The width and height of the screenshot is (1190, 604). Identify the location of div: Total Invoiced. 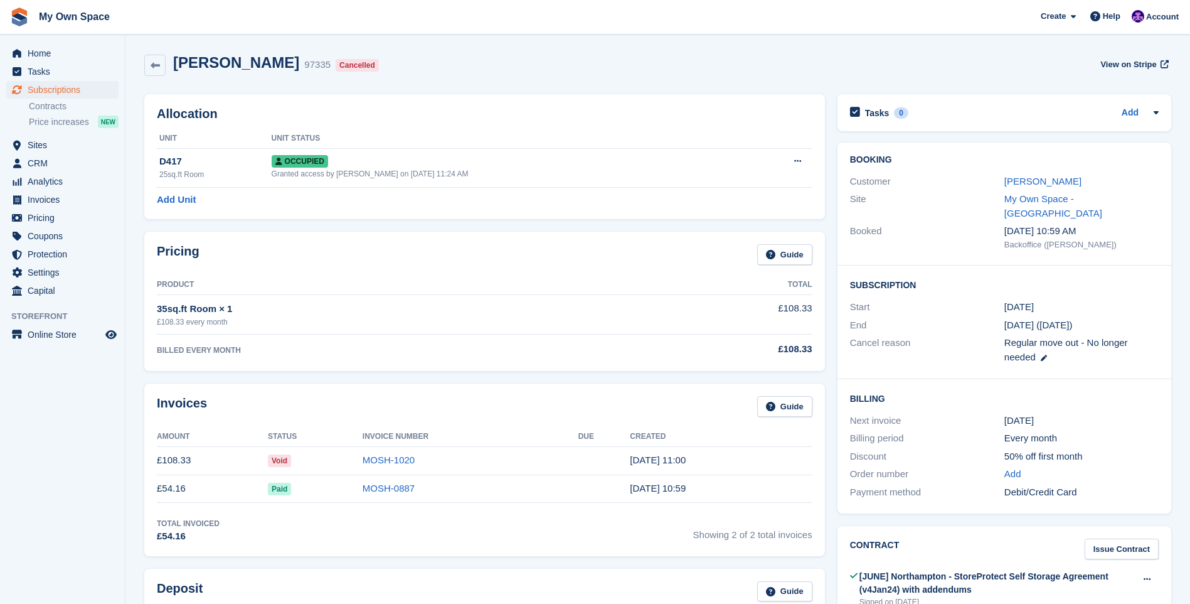
(188, 523).